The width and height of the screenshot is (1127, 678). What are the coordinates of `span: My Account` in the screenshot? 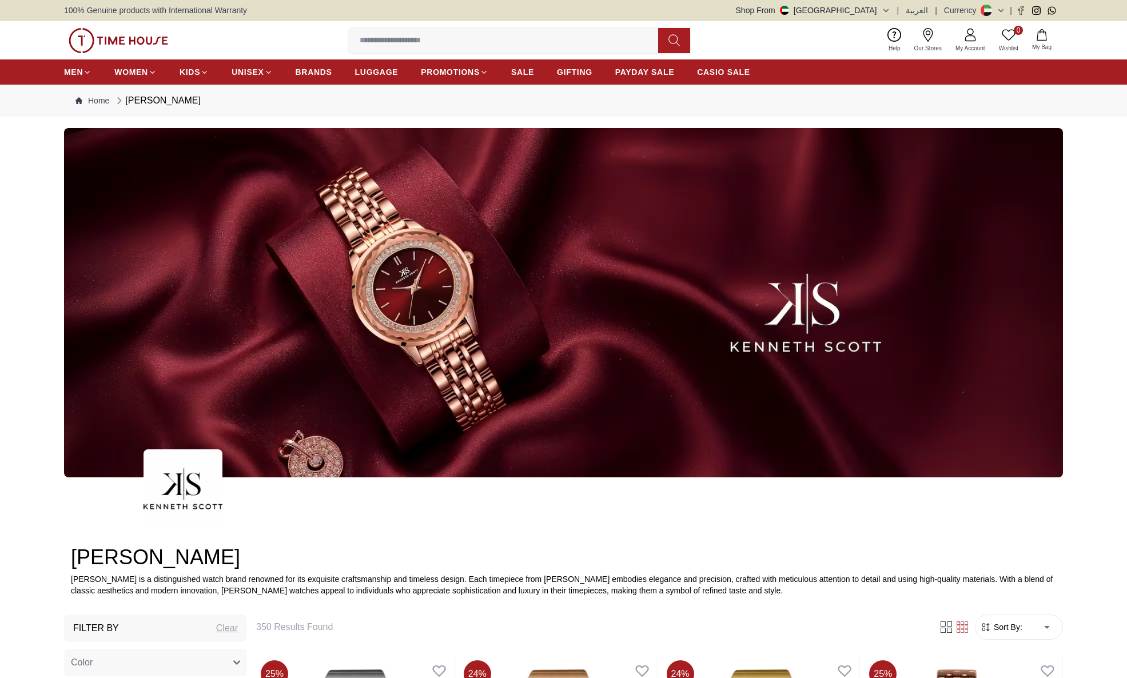 It's located at (971, 48).